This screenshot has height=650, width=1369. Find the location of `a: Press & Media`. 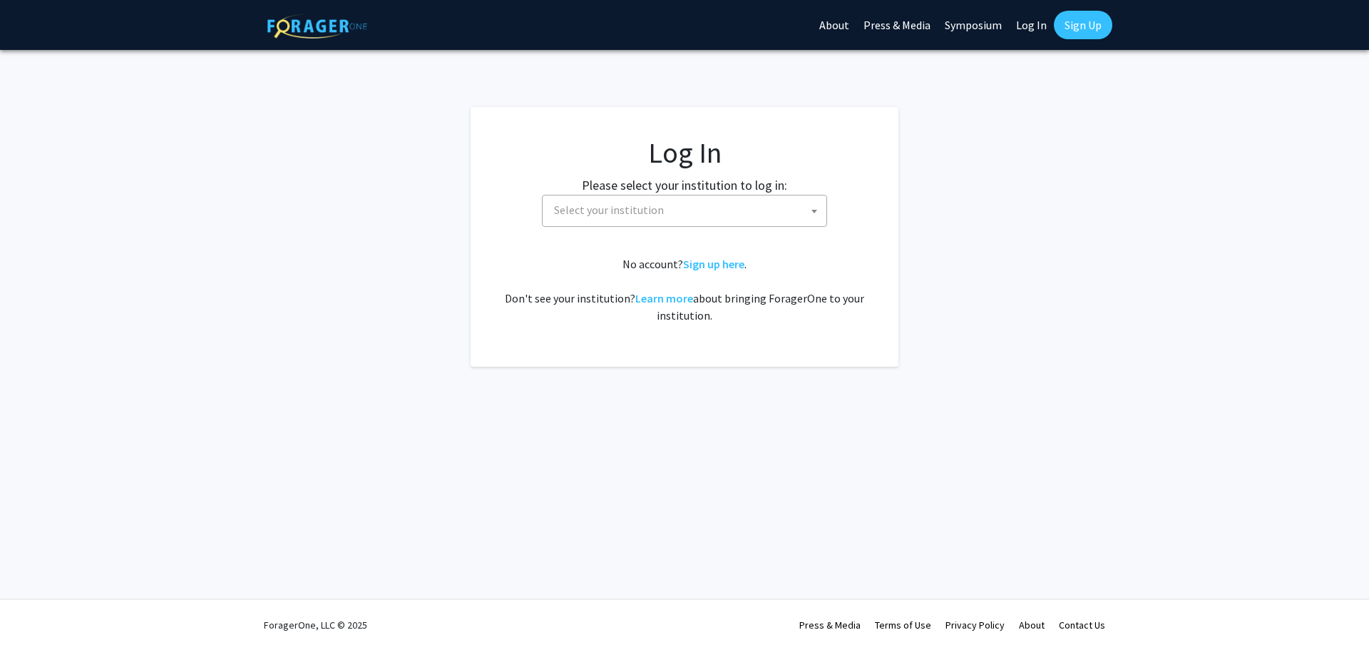

a: Press & Media is located at coordinates (830, 625).